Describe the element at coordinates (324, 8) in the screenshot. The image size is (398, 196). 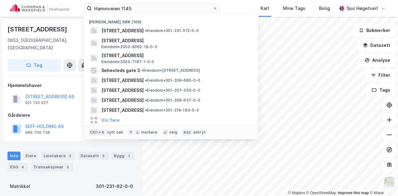
I see `div: Bolig` at that location.